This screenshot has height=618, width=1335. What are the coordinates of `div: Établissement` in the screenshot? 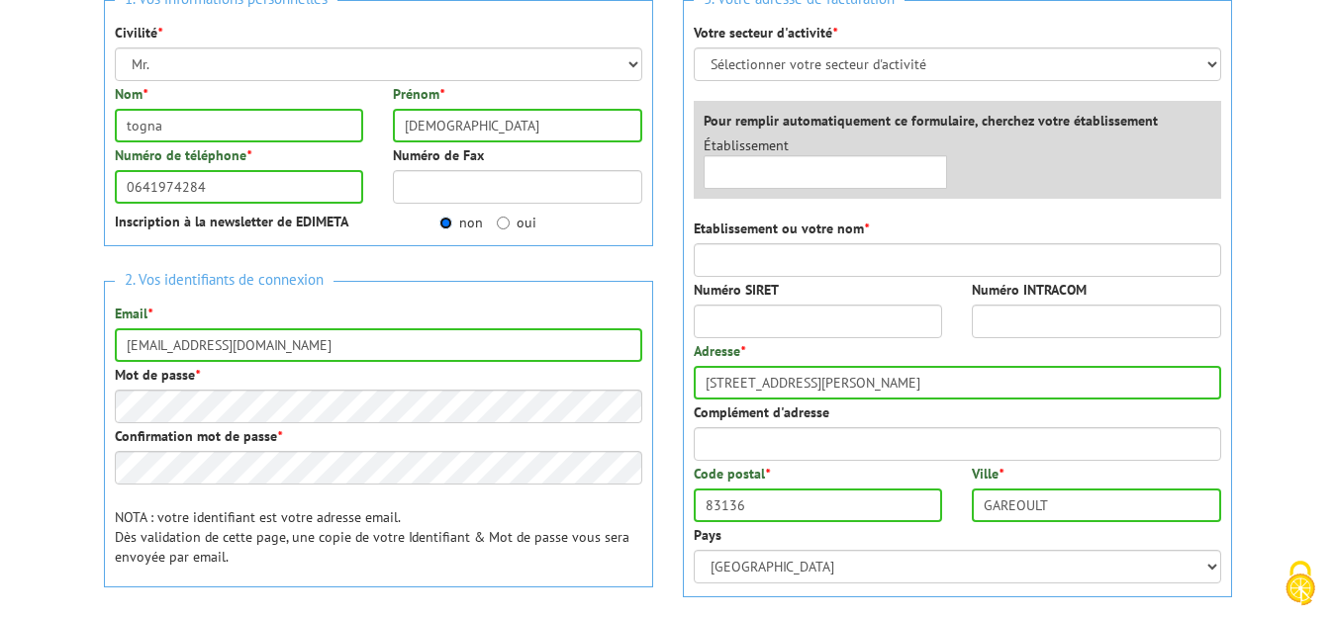 It's located at (825, 162).